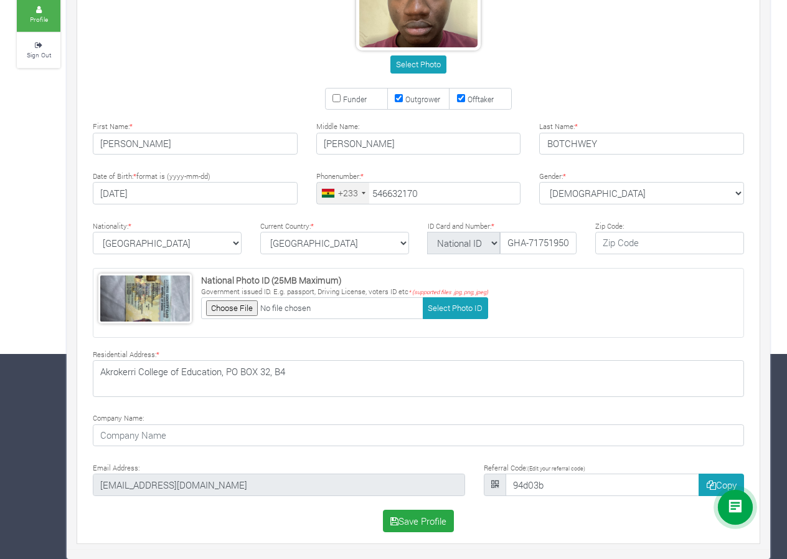 The height and width of the screenshot is (559, 787). Describe the element at coordinates (113, 126) in the screenshot. I see `label: First Name:` at that location.